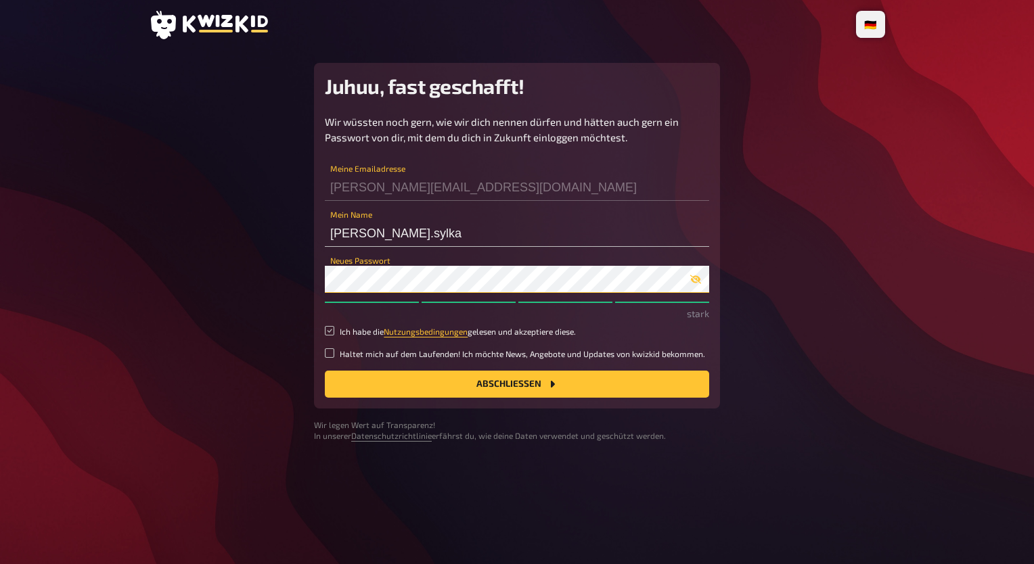 The height and width of the screenshot is (564, 1034). Describe the element at coordinates (517, 384) in the screenshot. I see `button: Abschließen` at that location.